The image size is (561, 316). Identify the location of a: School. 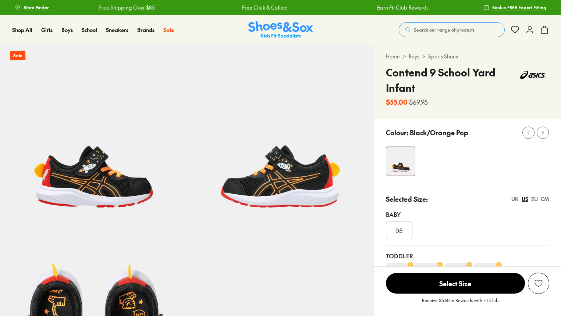
(89, 30).